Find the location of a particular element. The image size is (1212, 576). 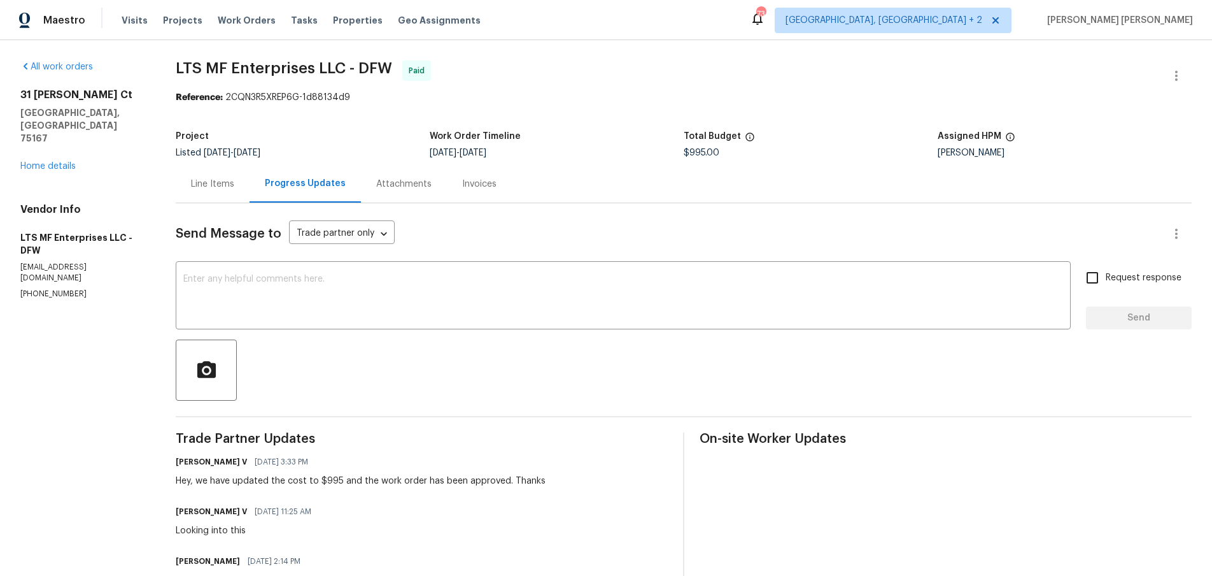

span: Geo Assignments is located at coordinates (439, 20).